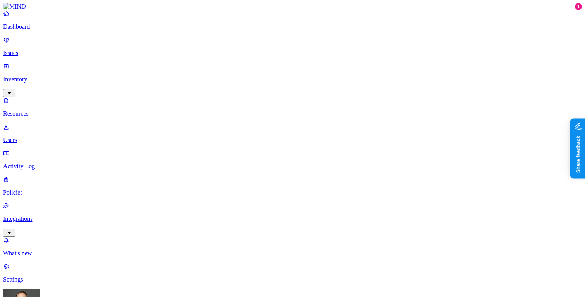 The height and width of the screenshot is (297, 585). Describe the element at coordinates (293, 247) in the screenshot. I see `a: What's new` at that location.